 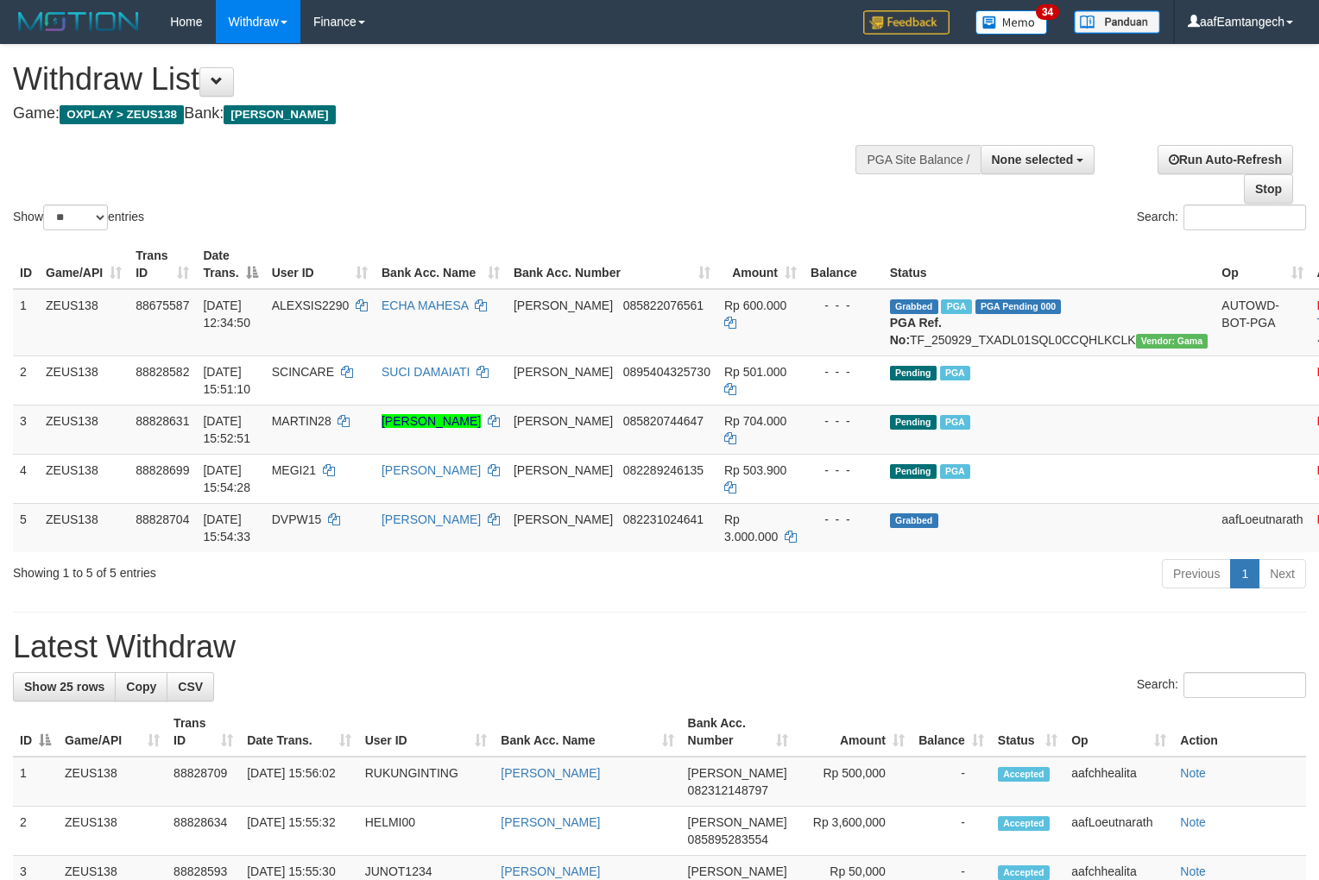 I want to click on h1: Latest Withdraw, so click(x=659, y=647).